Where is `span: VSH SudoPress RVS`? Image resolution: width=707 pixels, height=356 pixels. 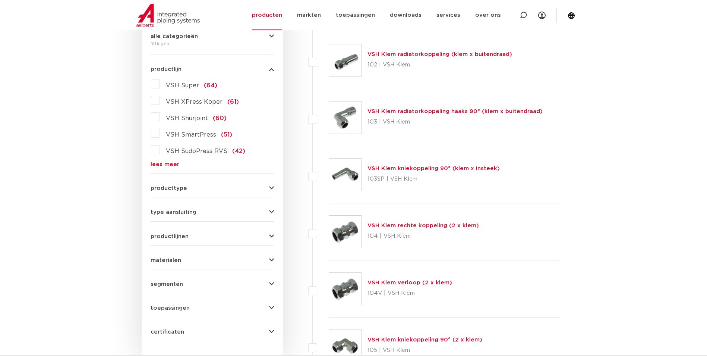 span: VSH SudoPress RVS is located at coordinates (197, 151).